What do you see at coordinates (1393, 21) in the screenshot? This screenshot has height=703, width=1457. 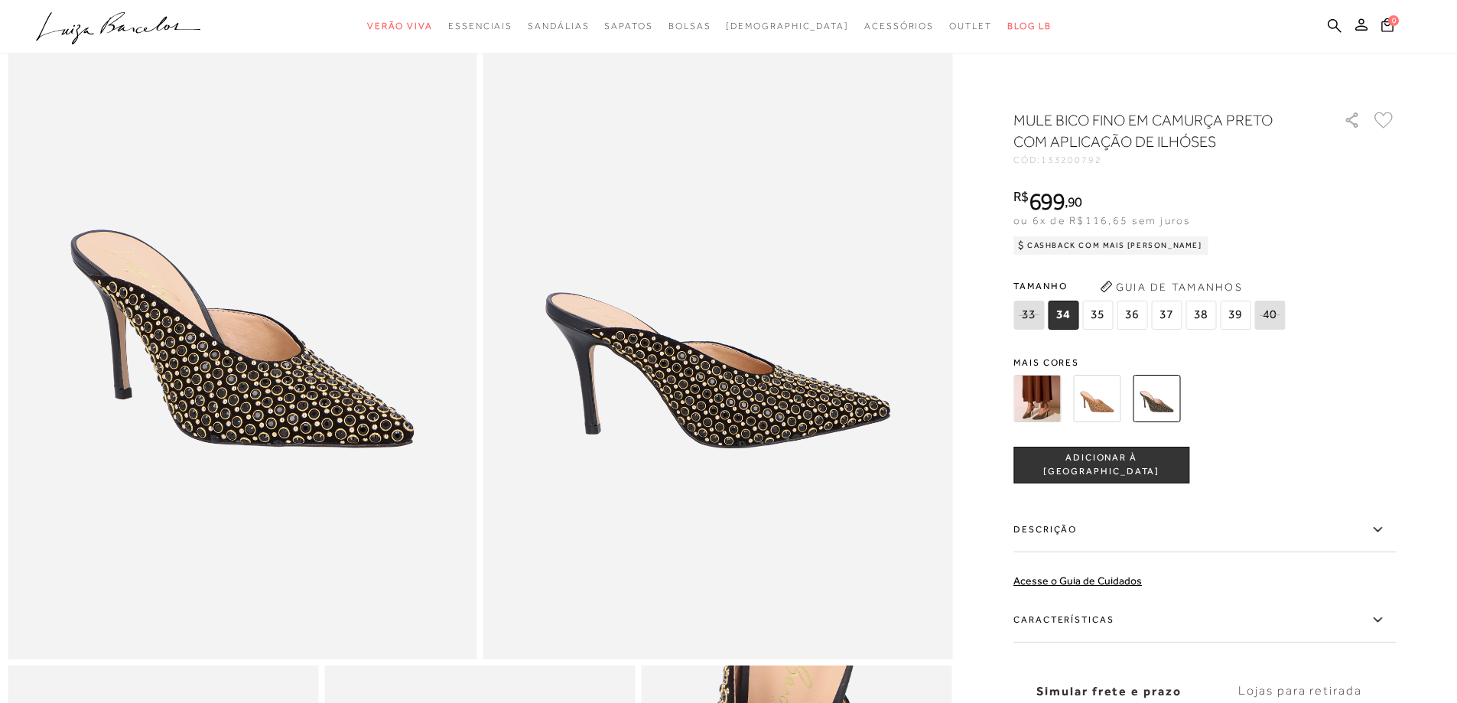 I see `span: 0` at bounding box center [1393, 21].